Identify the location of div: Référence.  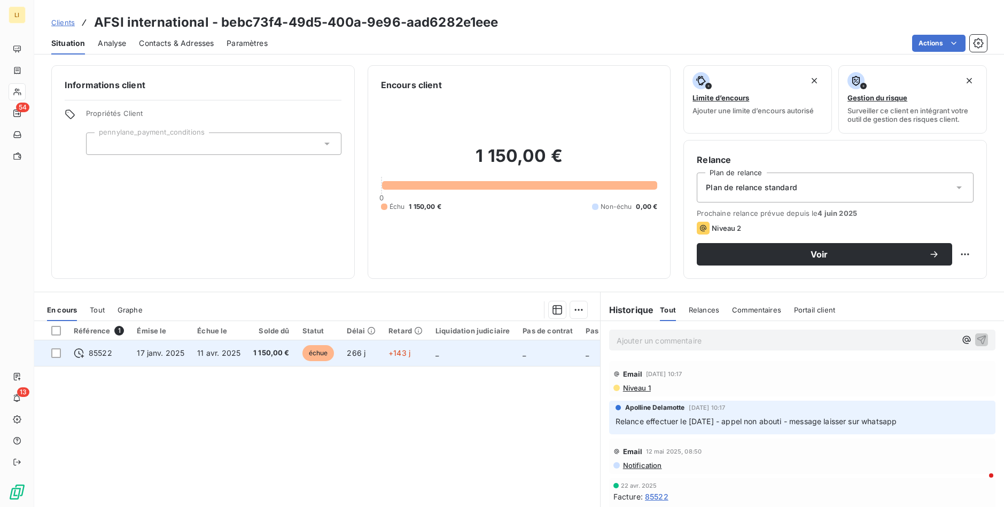
(99, 331).